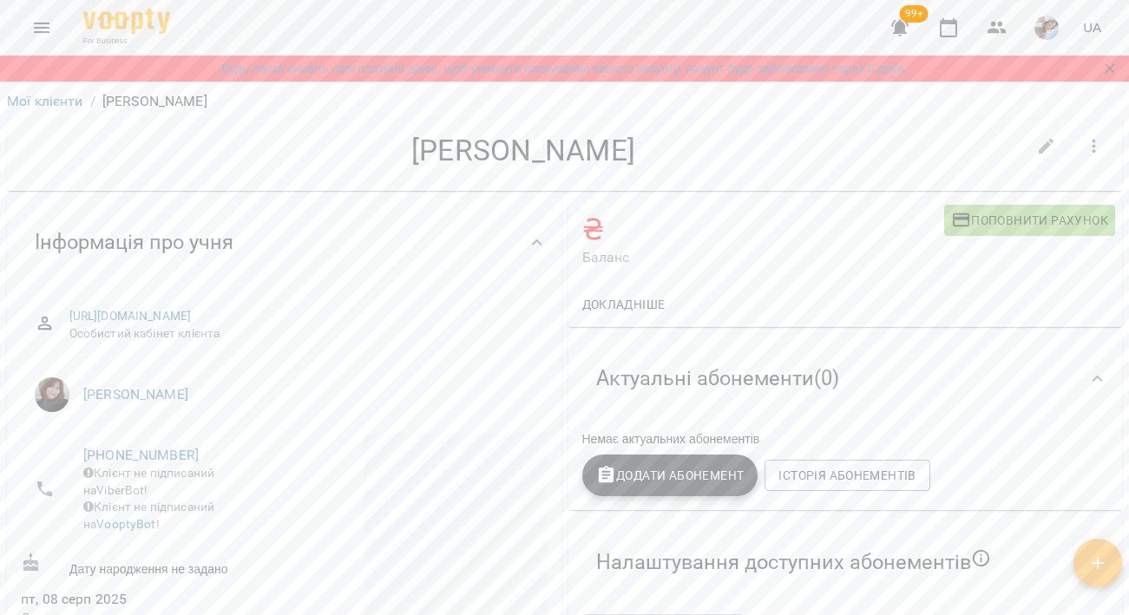 This screenshot has height=615, width=1129. What do you see at coordinates (126, 524) in the screenshot?
I see `a: VooptyBot` at bounding box center [126, 524].